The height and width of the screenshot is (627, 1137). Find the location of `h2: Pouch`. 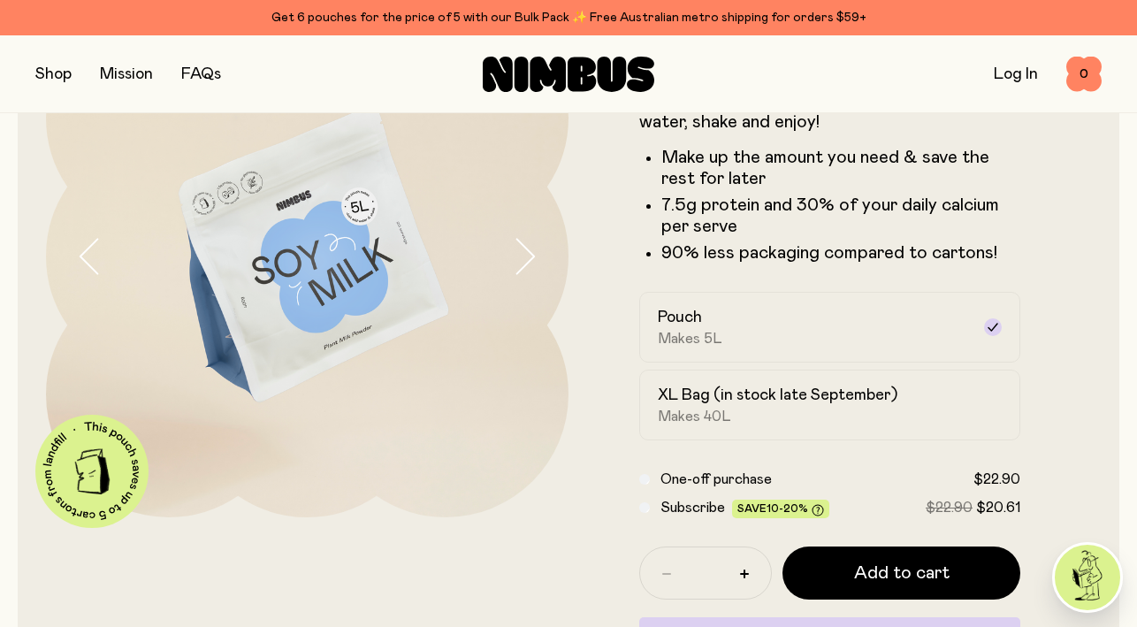

h2: Pouch is located at coordinates (680, 318).